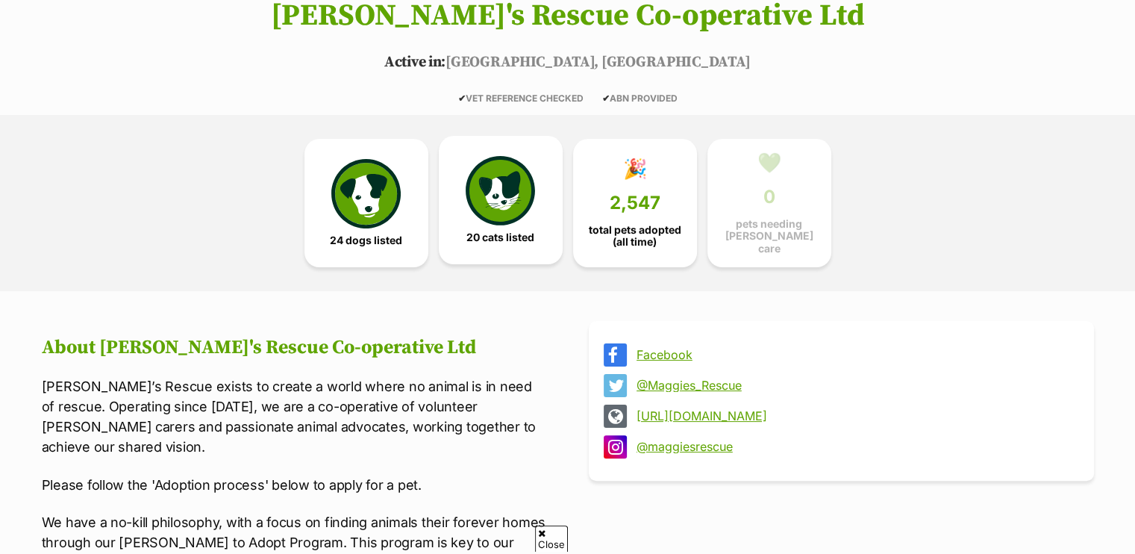 This screenshot has width=1135, height=554. Describe the element at coordinates (521, 98) in the screenshot. I see `span: VET REFERENCE CHECKED` at that location.